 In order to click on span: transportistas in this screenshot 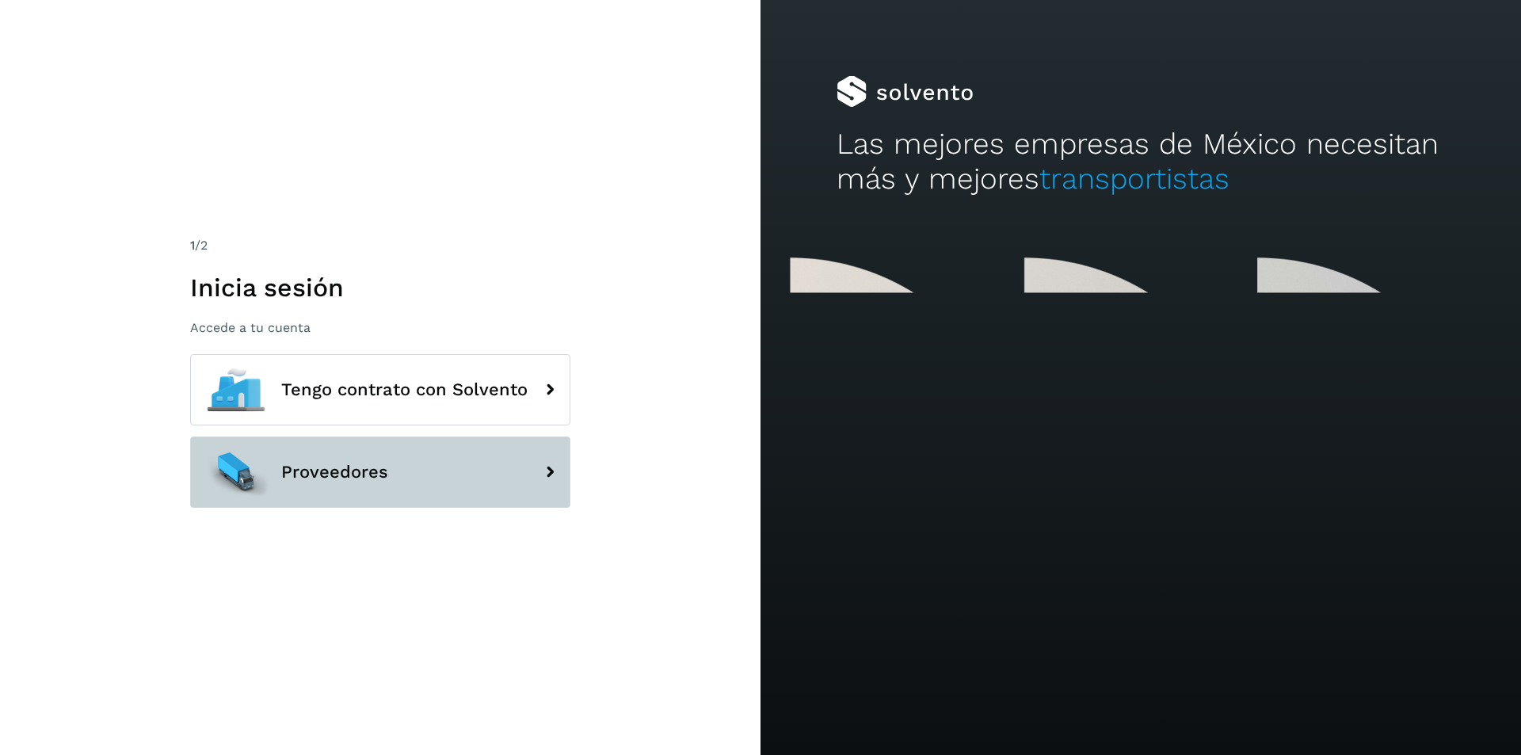, I will do `click(1135, 178)`.